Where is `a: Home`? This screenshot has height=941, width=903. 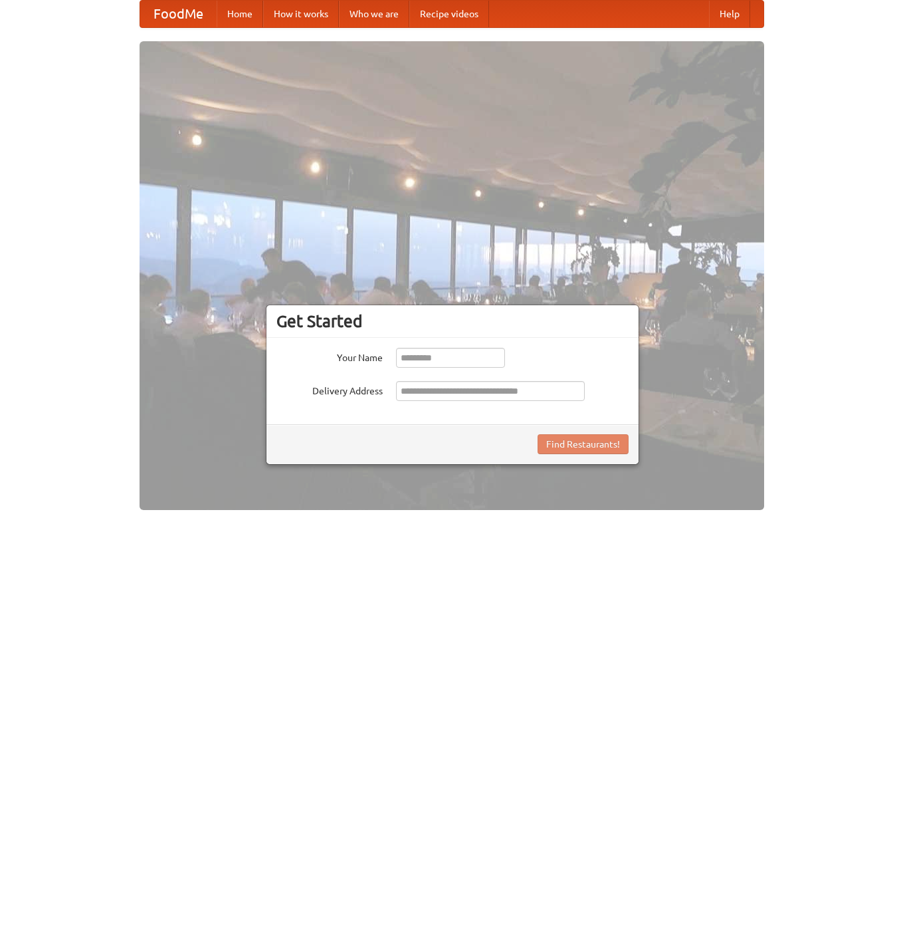 a: Home is located at coordinates (240, 14).